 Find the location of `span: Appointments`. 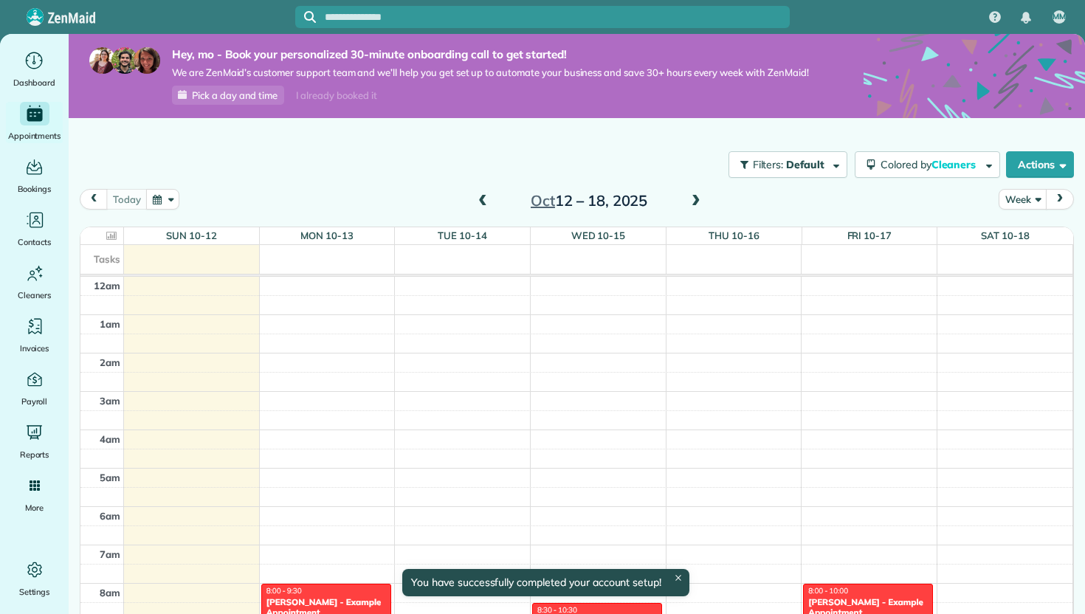

span: Appointments is located at coordinates (35, 136).